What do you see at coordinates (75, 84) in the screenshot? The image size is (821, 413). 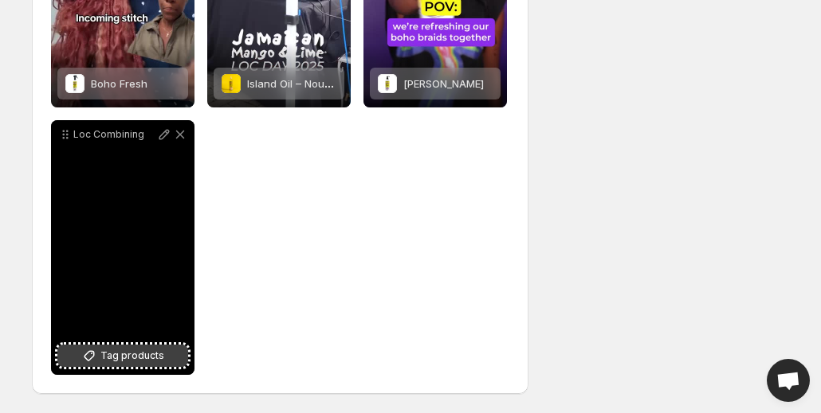 I see `img: Boho Fresh` at bounding box center [75, 84].